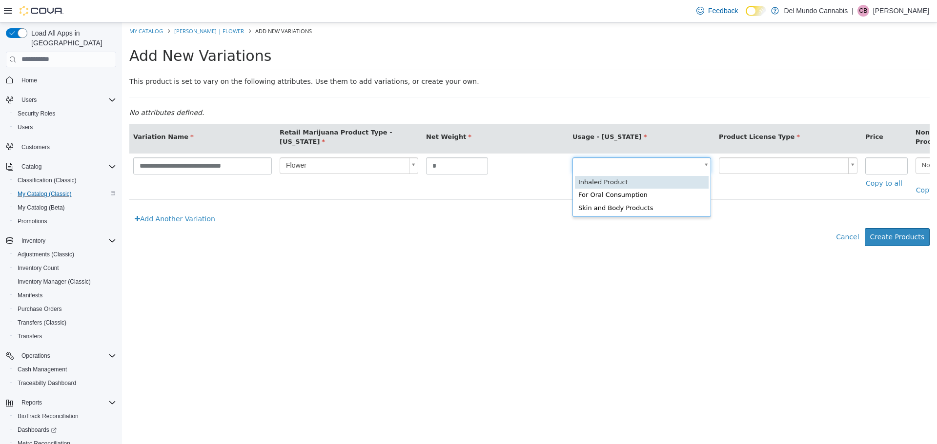 The image size is (937, 444). Describe the element at coordinates (25, 127) in the screenshot. I see `a: Users` at that location.